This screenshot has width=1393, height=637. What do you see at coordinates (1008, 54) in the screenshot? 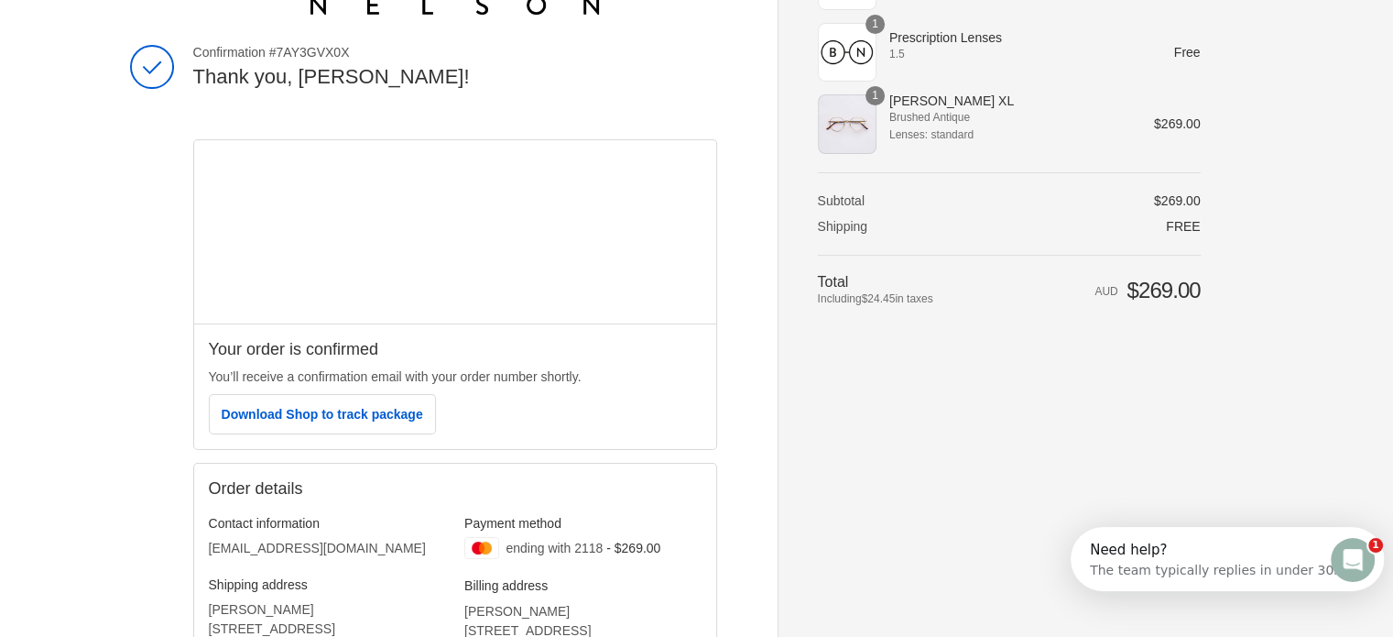
I see `span: 1.5` at bounding box center [1008, 54].